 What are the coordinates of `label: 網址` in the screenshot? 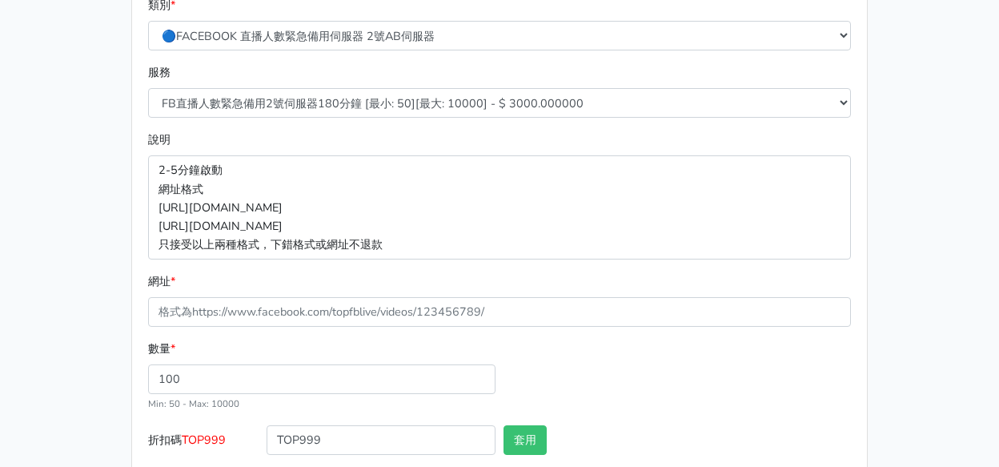 It's located at (162, 281).